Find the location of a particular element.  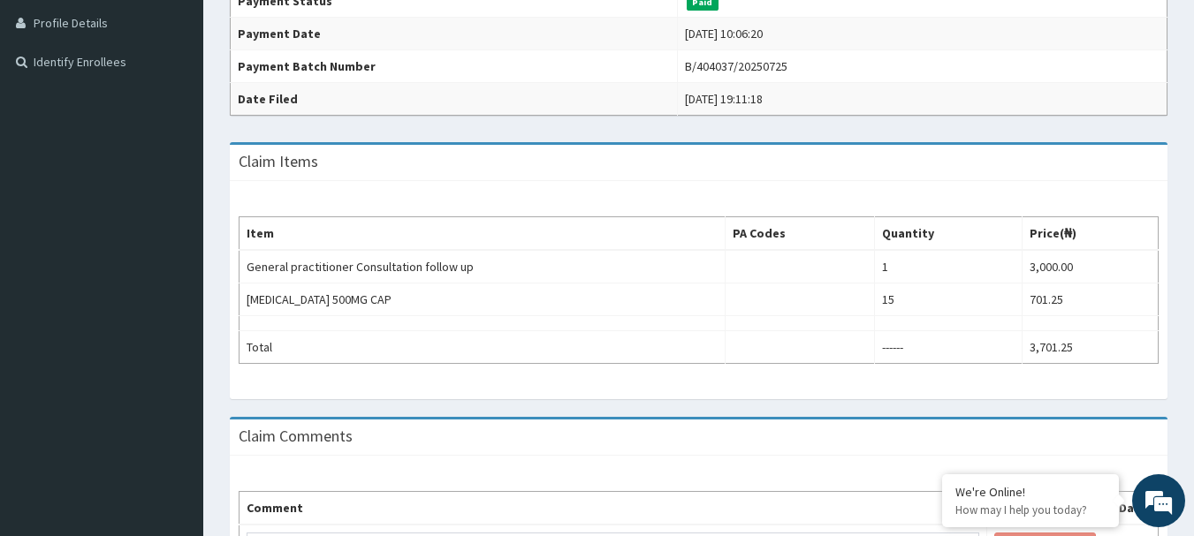

img: d_794563401_company_1708531726252_794563401 is located at coordinates (52, 110).